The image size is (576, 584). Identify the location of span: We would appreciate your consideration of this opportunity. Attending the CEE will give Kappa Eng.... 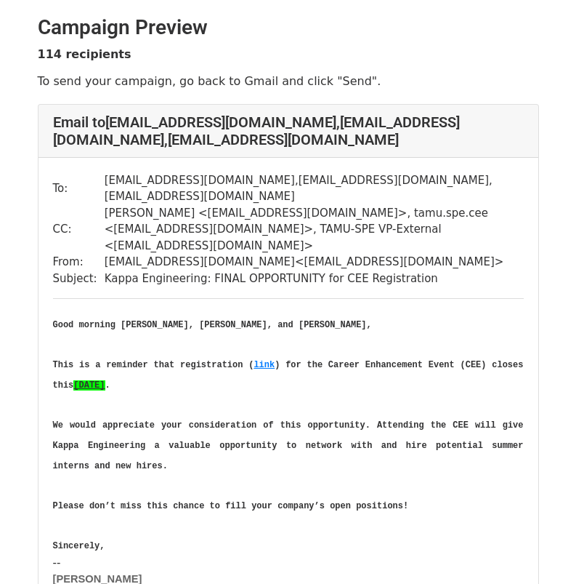
(291, 445).